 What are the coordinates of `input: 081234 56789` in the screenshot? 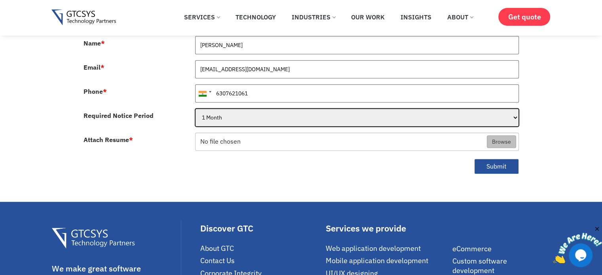 It's located at (357, 93).